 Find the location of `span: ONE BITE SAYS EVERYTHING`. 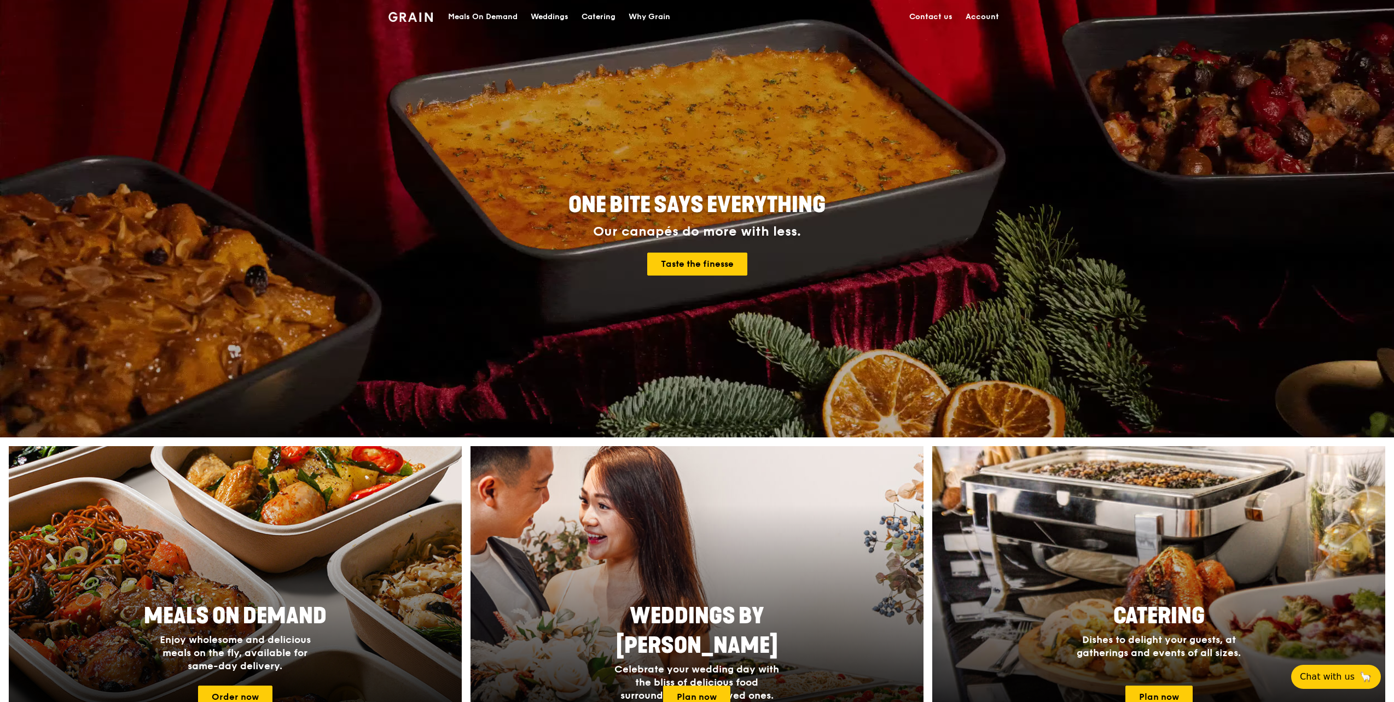

span: ONE BITE SAYS EVERYTHING is located at coordinates (697, 205).